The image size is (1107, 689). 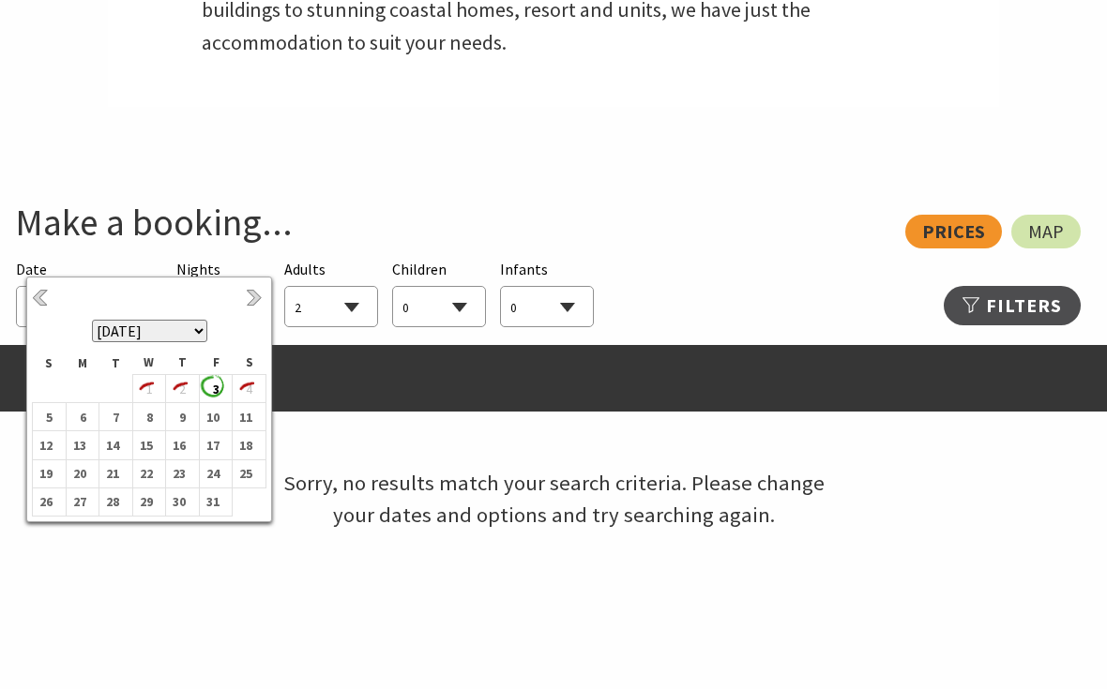 What do you see at coordinates (149, 417) in the screenshot?
I see `td: 8` at bounding box center [149, 417].